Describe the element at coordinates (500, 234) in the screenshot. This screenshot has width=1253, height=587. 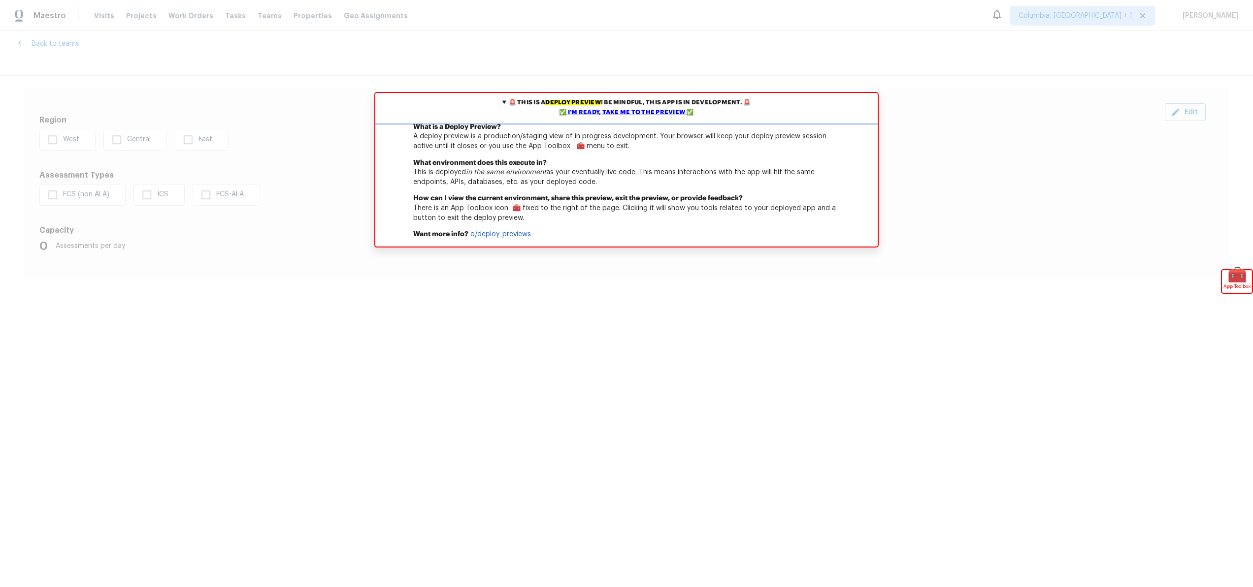
I see `a: o/deploy_previews` at that location.